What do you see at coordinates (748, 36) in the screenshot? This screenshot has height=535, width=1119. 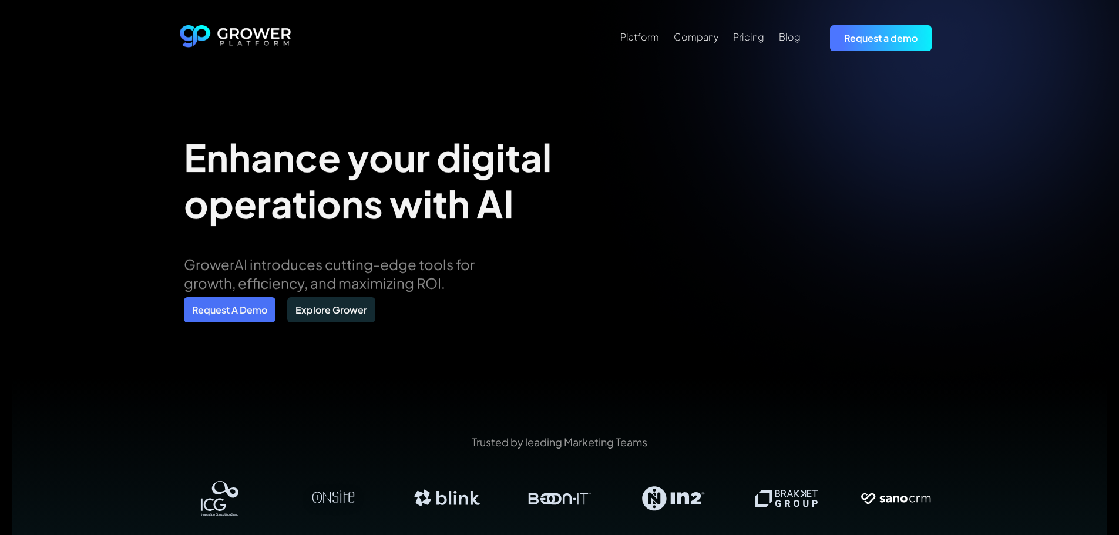 I see `div: Pricing` at bounding box center [748, 36].